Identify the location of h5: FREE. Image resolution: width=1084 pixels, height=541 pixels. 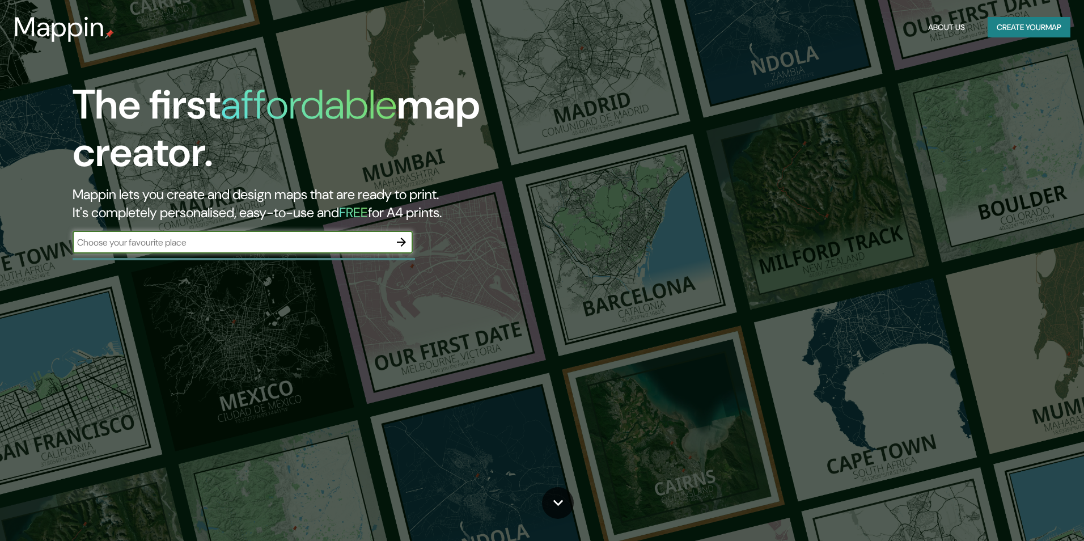
(353, 212).